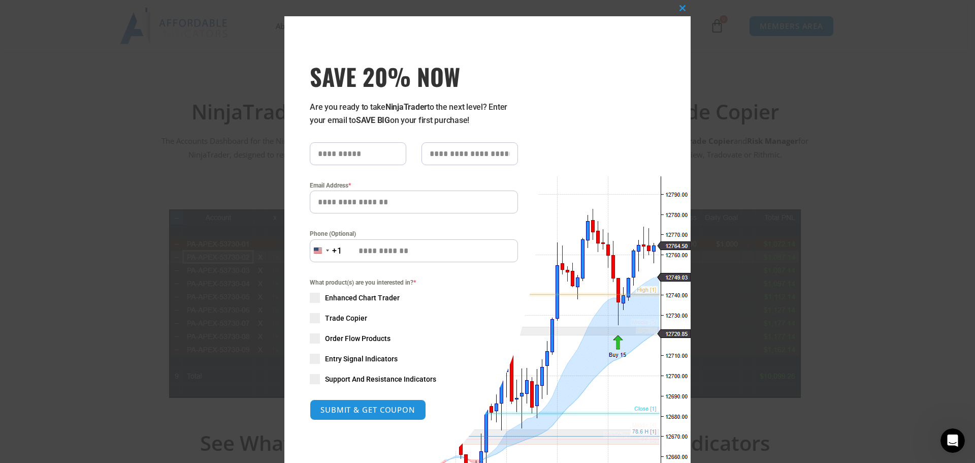 The height and width of the screenshot is (463, 975). Describe the element at coordinates (357, 338) in the screenshot. I see `span: Order Flow Products` at that location.